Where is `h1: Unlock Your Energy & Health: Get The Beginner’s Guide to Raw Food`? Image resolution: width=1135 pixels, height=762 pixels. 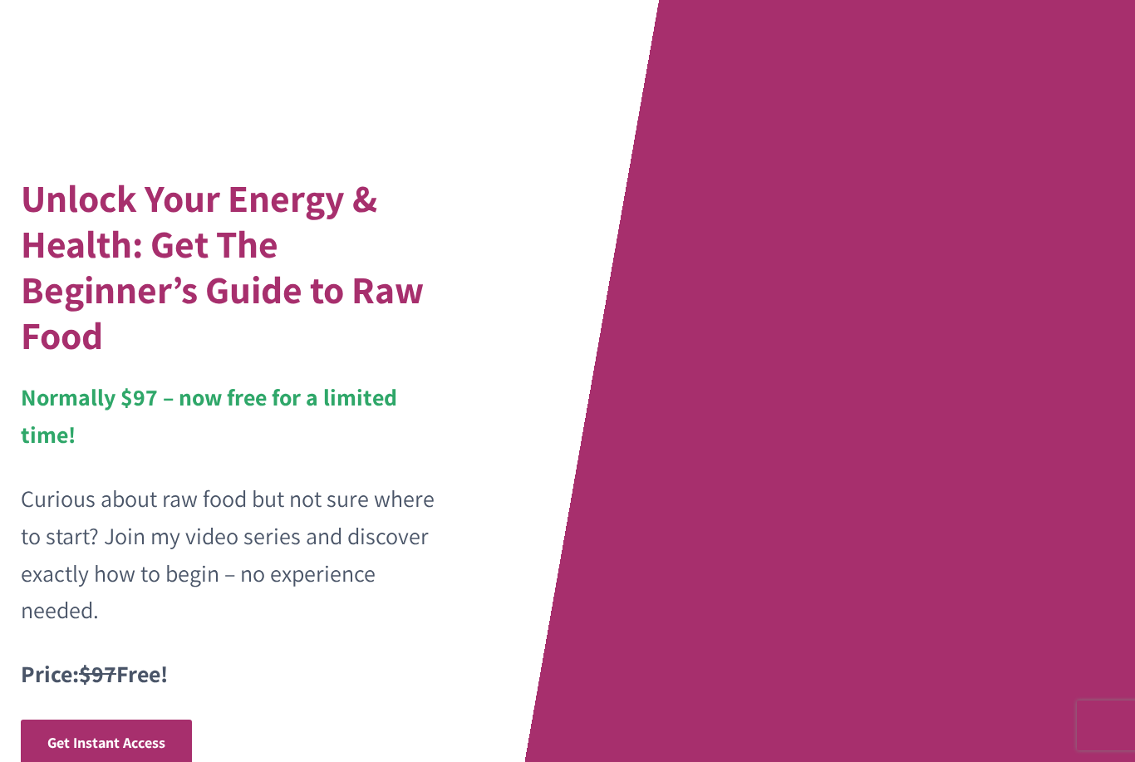 h1: Unlock Your Energy & Health: Get The Beginner’s Guide to Raw Food is located at coordinates (233, 267).